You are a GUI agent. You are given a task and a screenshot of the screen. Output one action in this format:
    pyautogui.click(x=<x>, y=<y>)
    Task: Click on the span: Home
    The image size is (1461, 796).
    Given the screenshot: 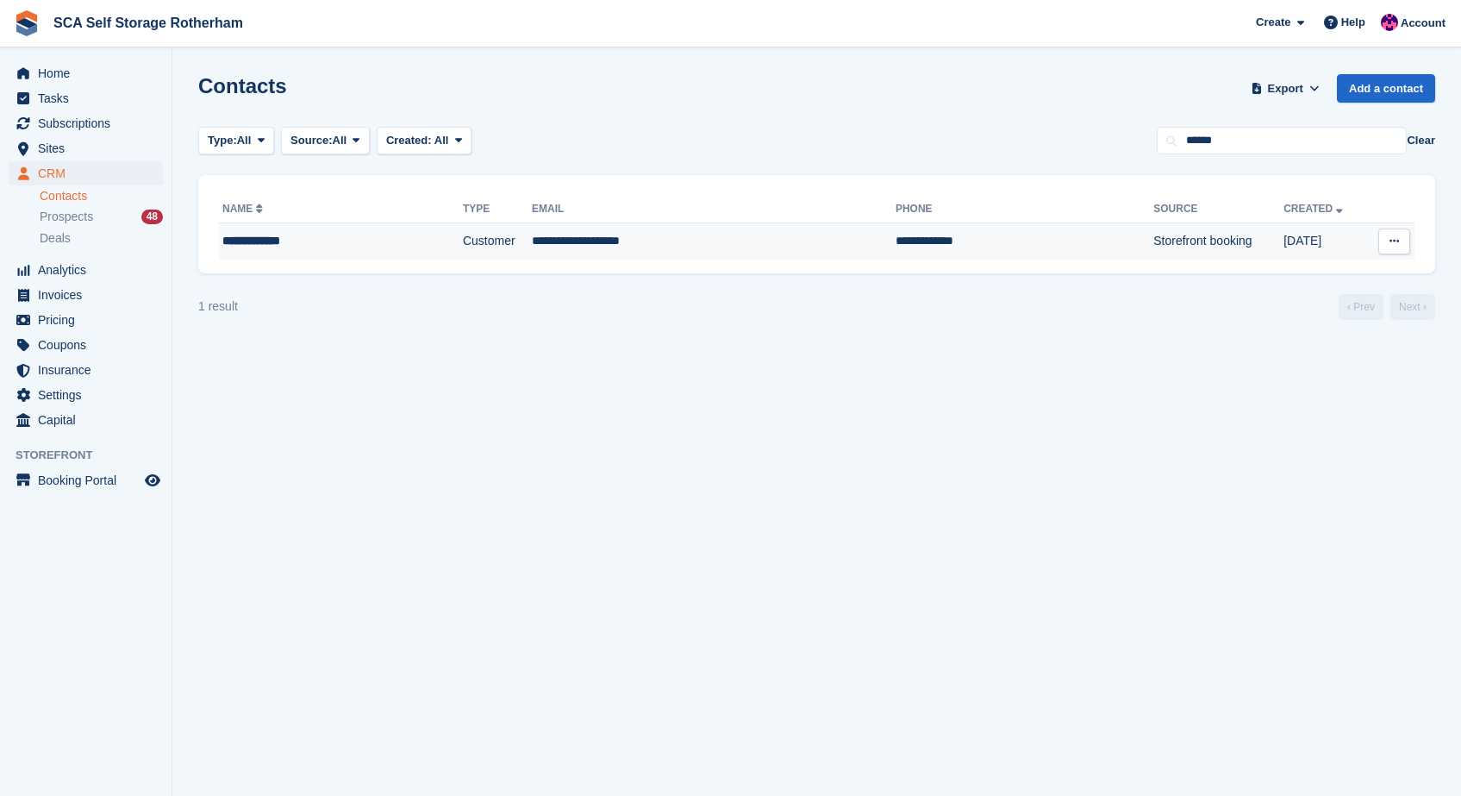 What is the action you would take?
    pyautogui.click(x=90, y=73)
    